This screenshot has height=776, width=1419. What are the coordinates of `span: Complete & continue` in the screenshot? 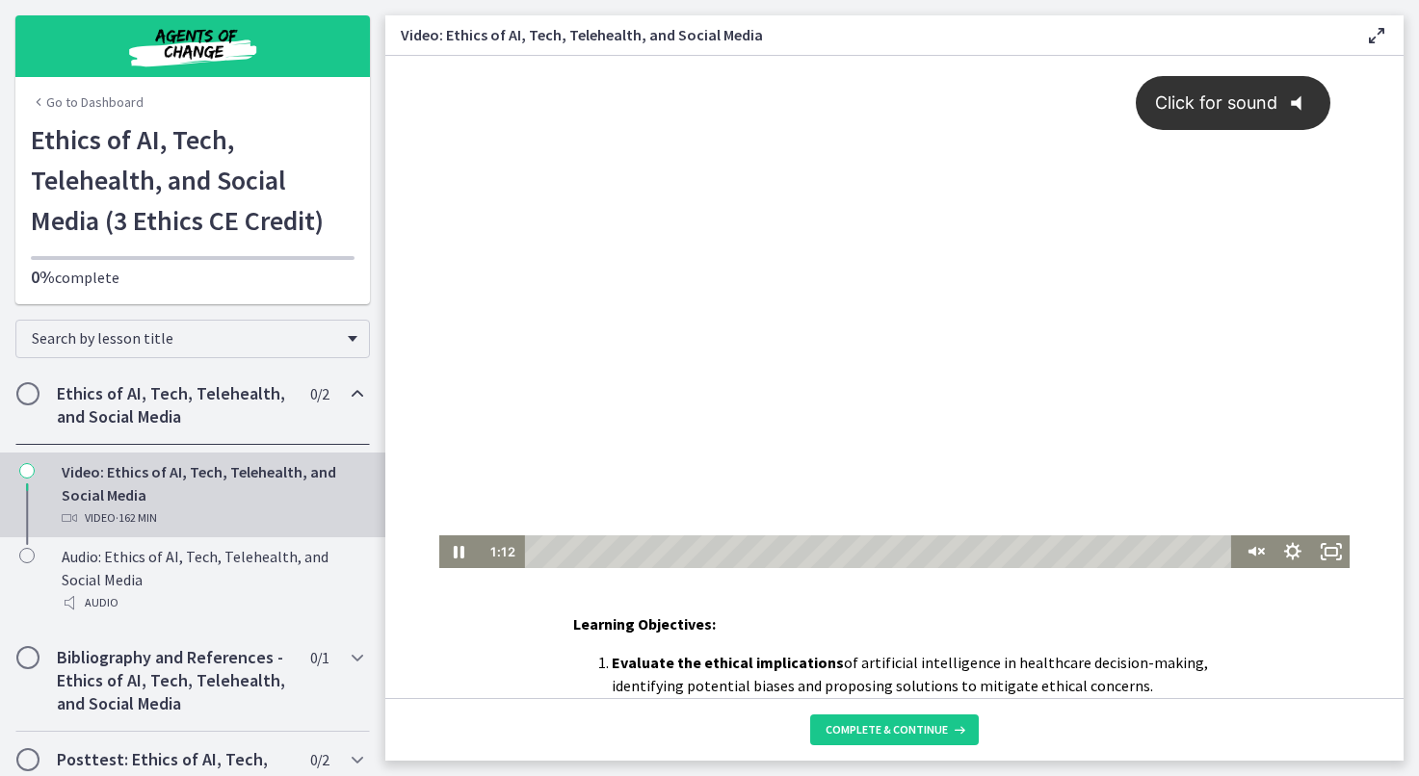 It's located at (886, 730).